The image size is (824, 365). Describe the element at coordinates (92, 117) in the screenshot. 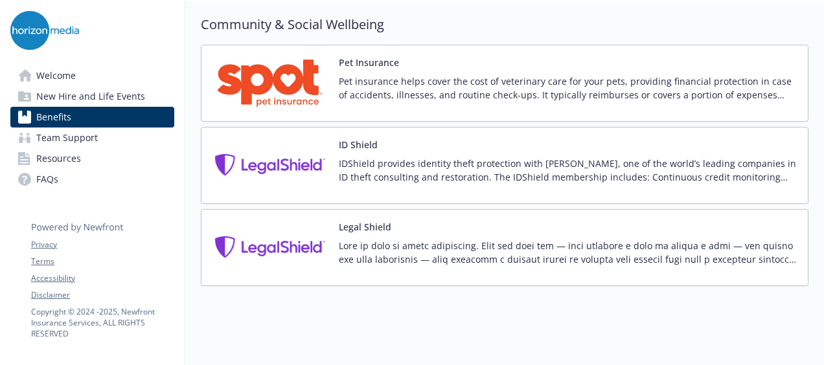

I see `a: Benefits` at that location.